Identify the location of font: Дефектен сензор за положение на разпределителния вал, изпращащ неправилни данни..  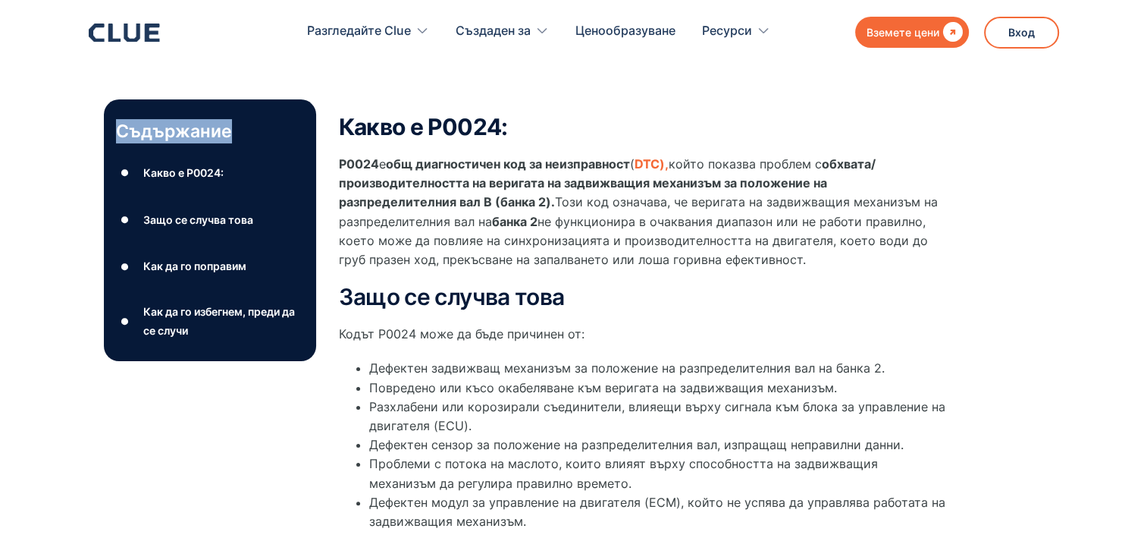
(636, 444).